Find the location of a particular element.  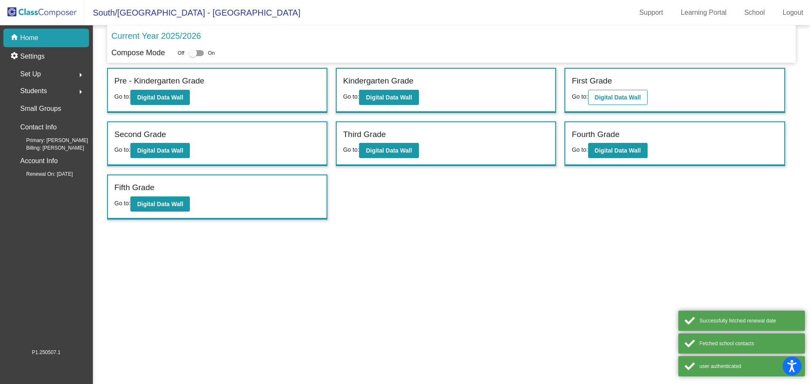

a: School is located at coordinates (754, 13).